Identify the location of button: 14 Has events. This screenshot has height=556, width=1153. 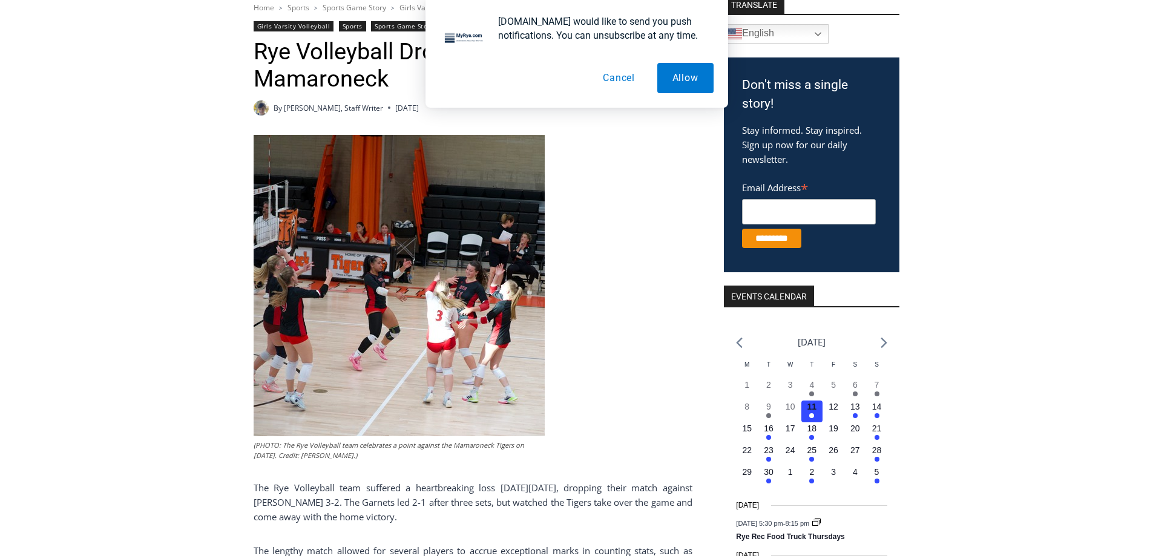
(877, 412).